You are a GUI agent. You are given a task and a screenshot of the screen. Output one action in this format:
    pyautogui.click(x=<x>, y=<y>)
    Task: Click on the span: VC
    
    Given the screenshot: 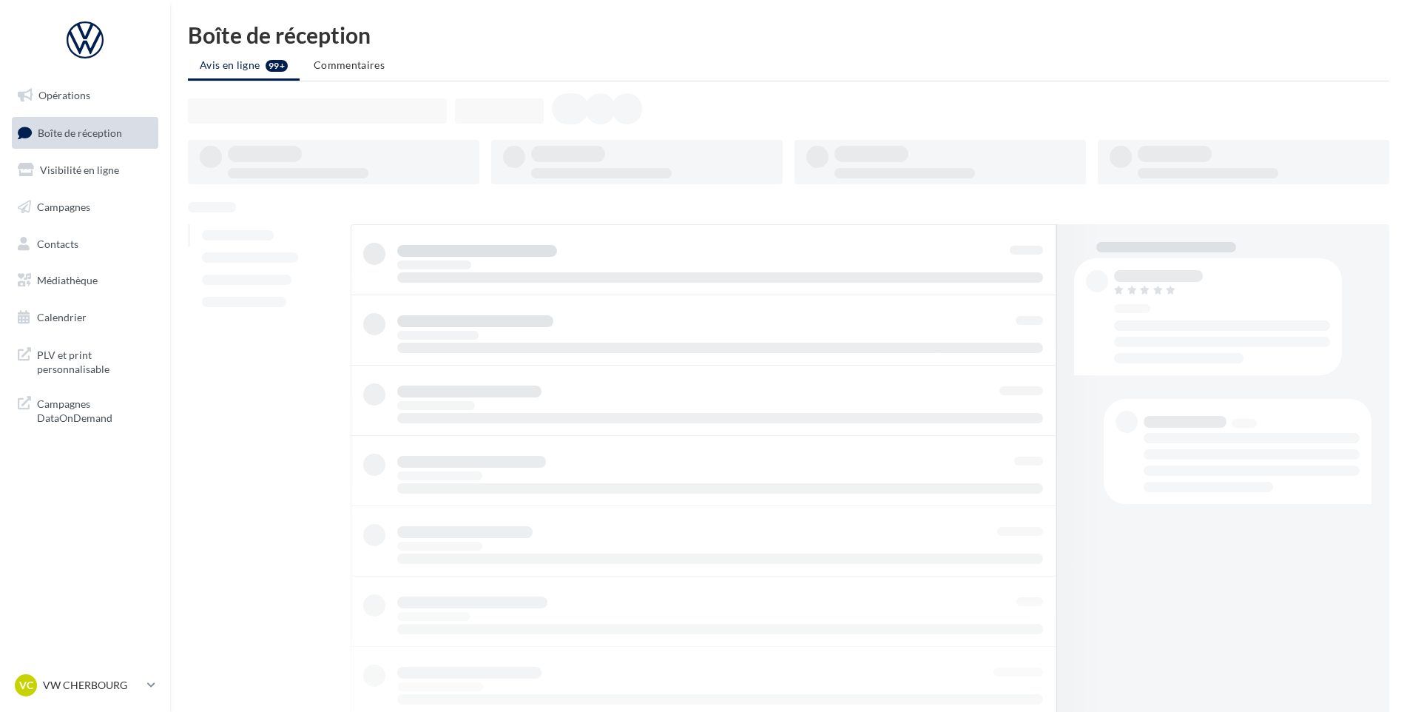 What is the action you would take?
    pyautogui.click(x=26, y=685)
    